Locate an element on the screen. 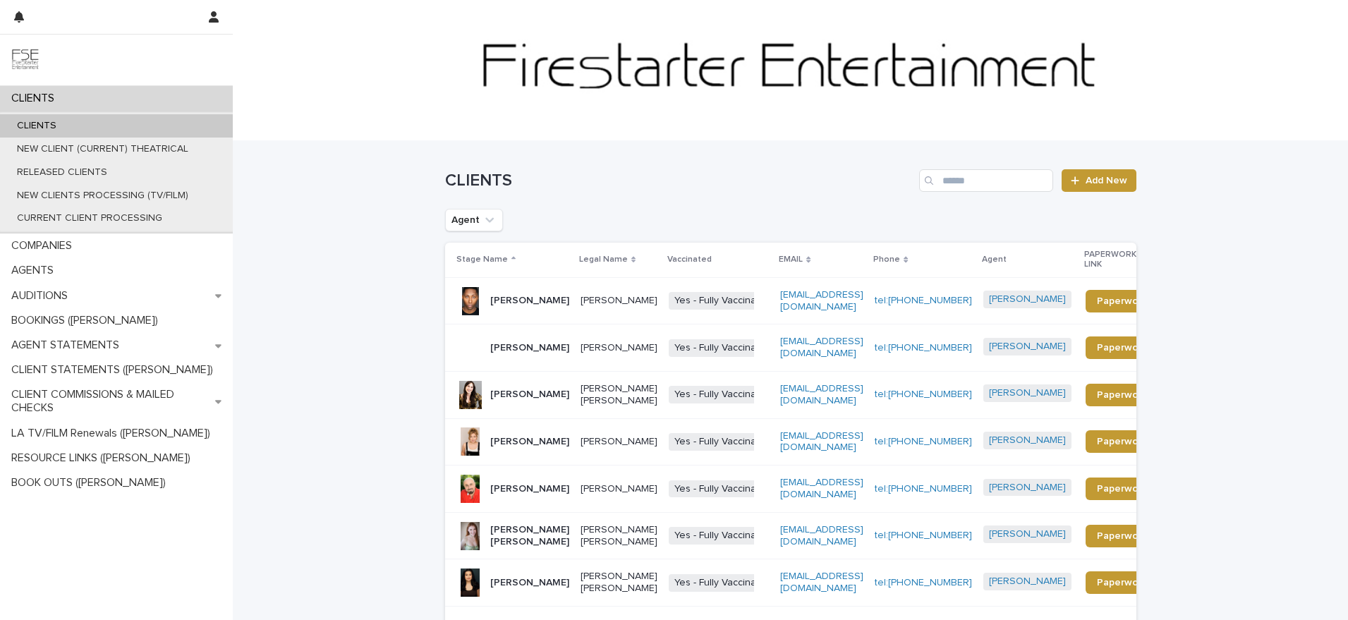  button: Agent is located at coordinates (474, 220).